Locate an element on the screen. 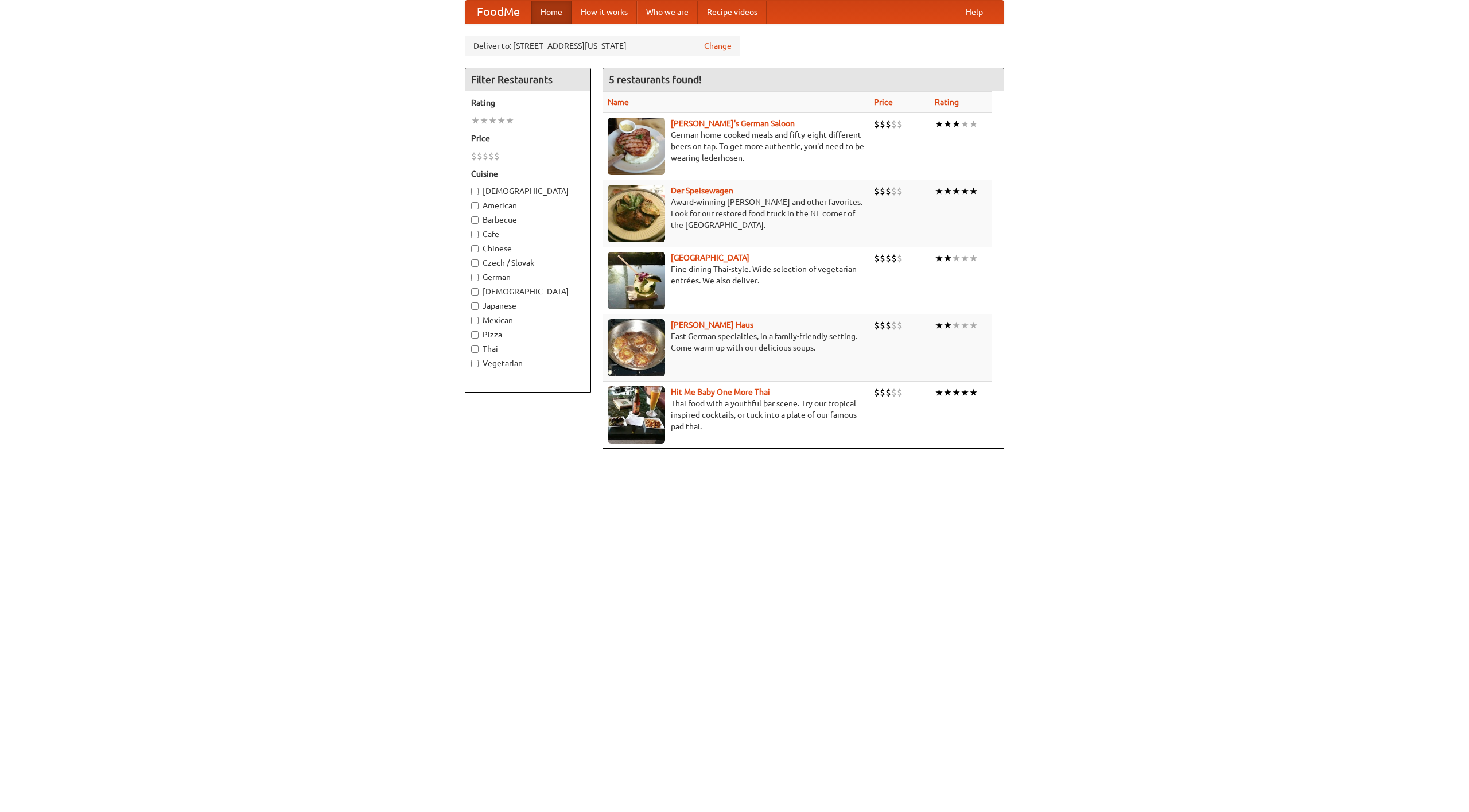  input: German is located at coordinates (475, 277).